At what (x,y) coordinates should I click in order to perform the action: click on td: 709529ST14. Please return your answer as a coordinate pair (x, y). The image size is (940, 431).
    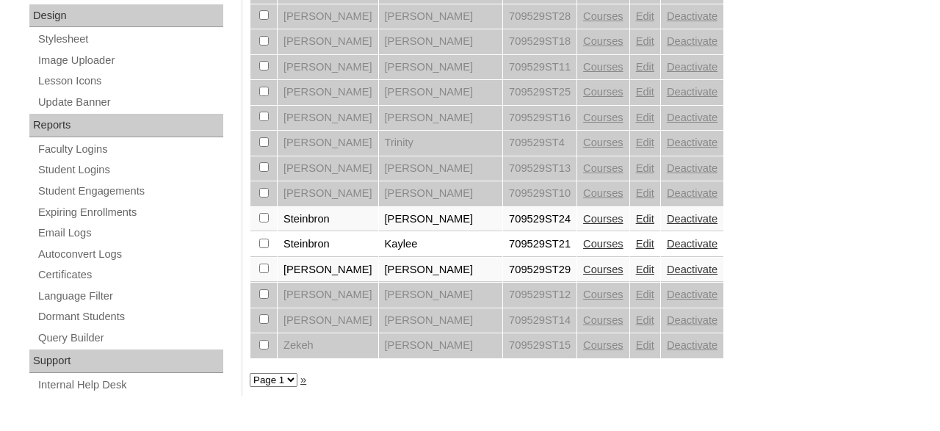
    Looking at the image, I should click on (540, 321).